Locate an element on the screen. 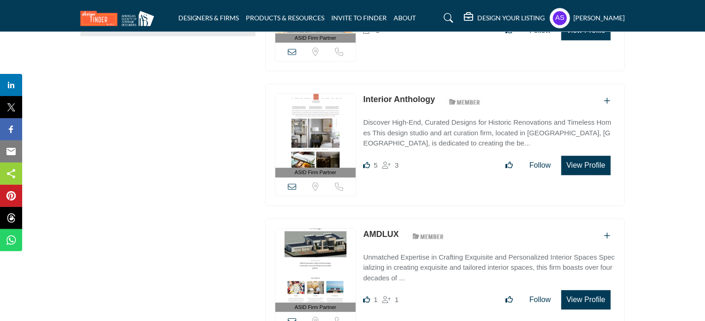  a: AMDLUX is located at coordinates (380, 234).